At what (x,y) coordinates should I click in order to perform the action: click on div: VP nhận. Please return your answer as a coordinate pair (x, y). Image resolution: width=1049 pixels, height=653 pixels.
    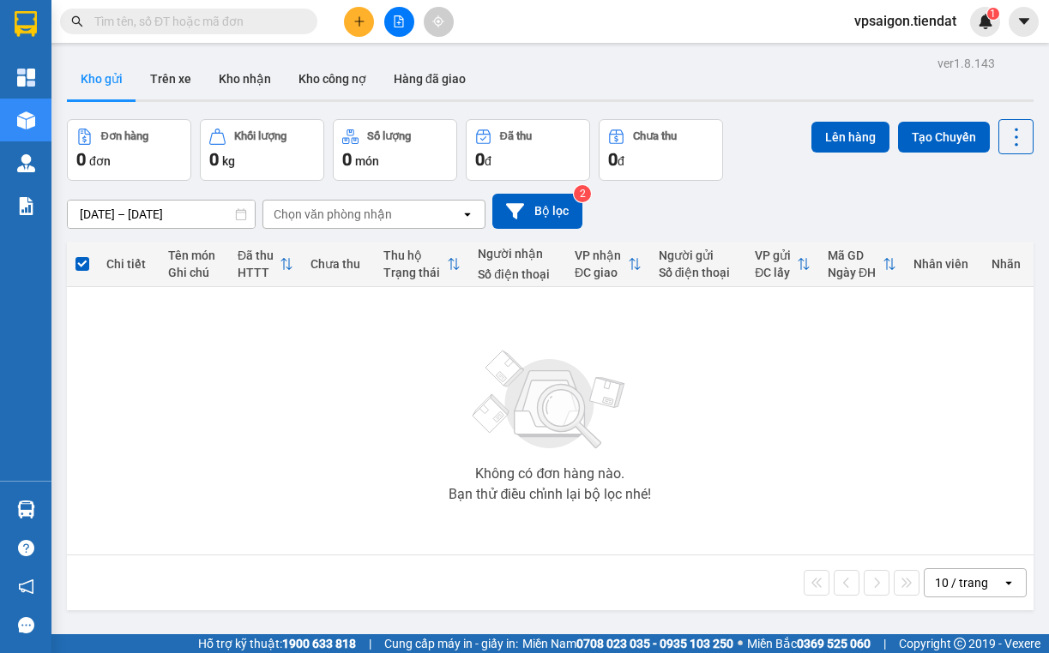
    Looking at the image, I should click on (601, 256).